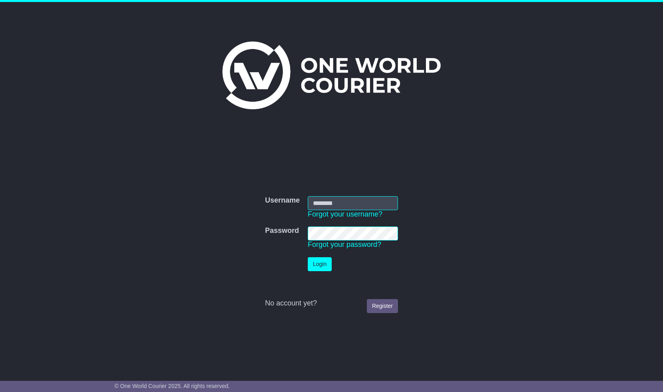 The height and width of the screenshot is (392, 663). What do you see at coordinates (172, 386) in the screenshot?
I see `span: © One World Courier 2025. All rights reserved.` at bounding box center [172, 386].